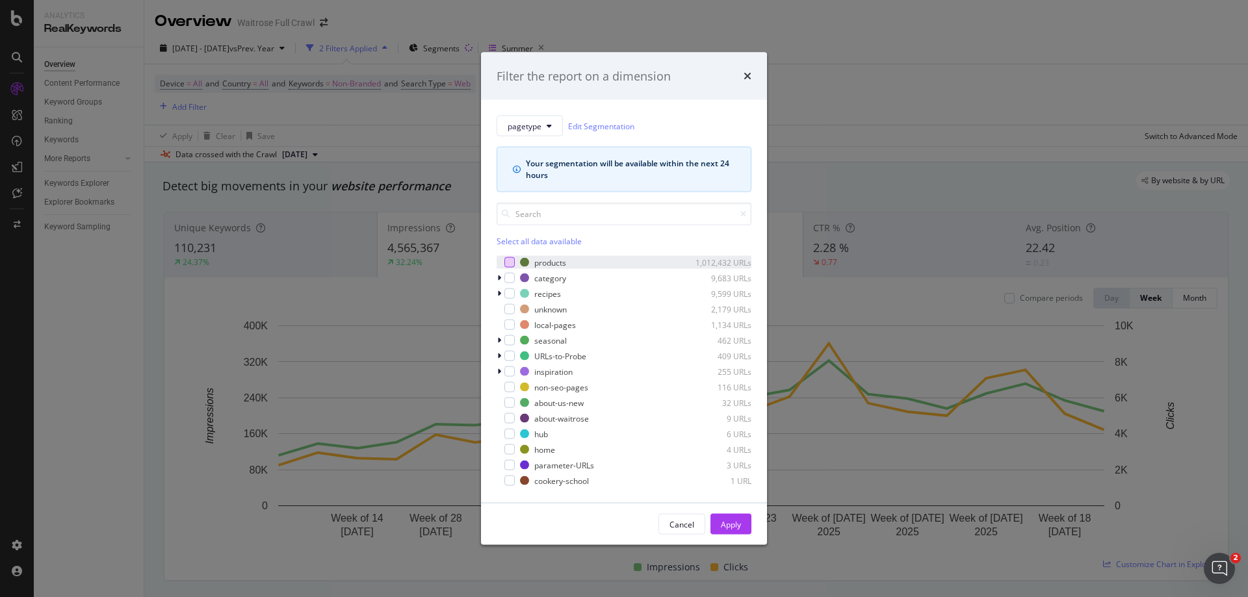 This screenshot has height=597, width=1248. Describe the element at coordinates (601, 125) in the screenshot. I see `a: Edit Segmentation` at that location.